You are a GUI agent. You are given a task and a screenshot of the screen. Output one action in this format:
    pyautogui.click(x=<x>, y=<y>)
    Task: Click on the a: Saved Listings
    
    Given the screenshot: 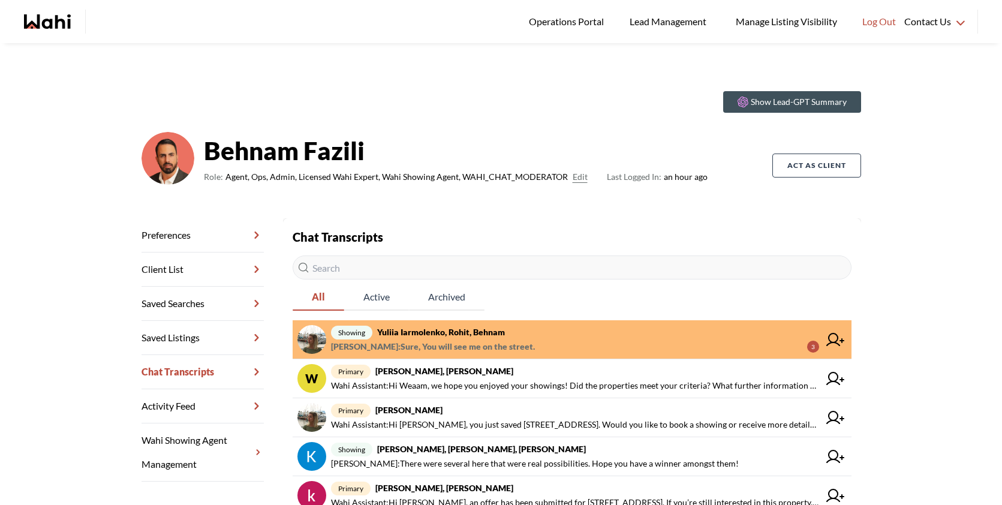 What is the action you would take?
    pyautogui.click(x=203, y=338)
    